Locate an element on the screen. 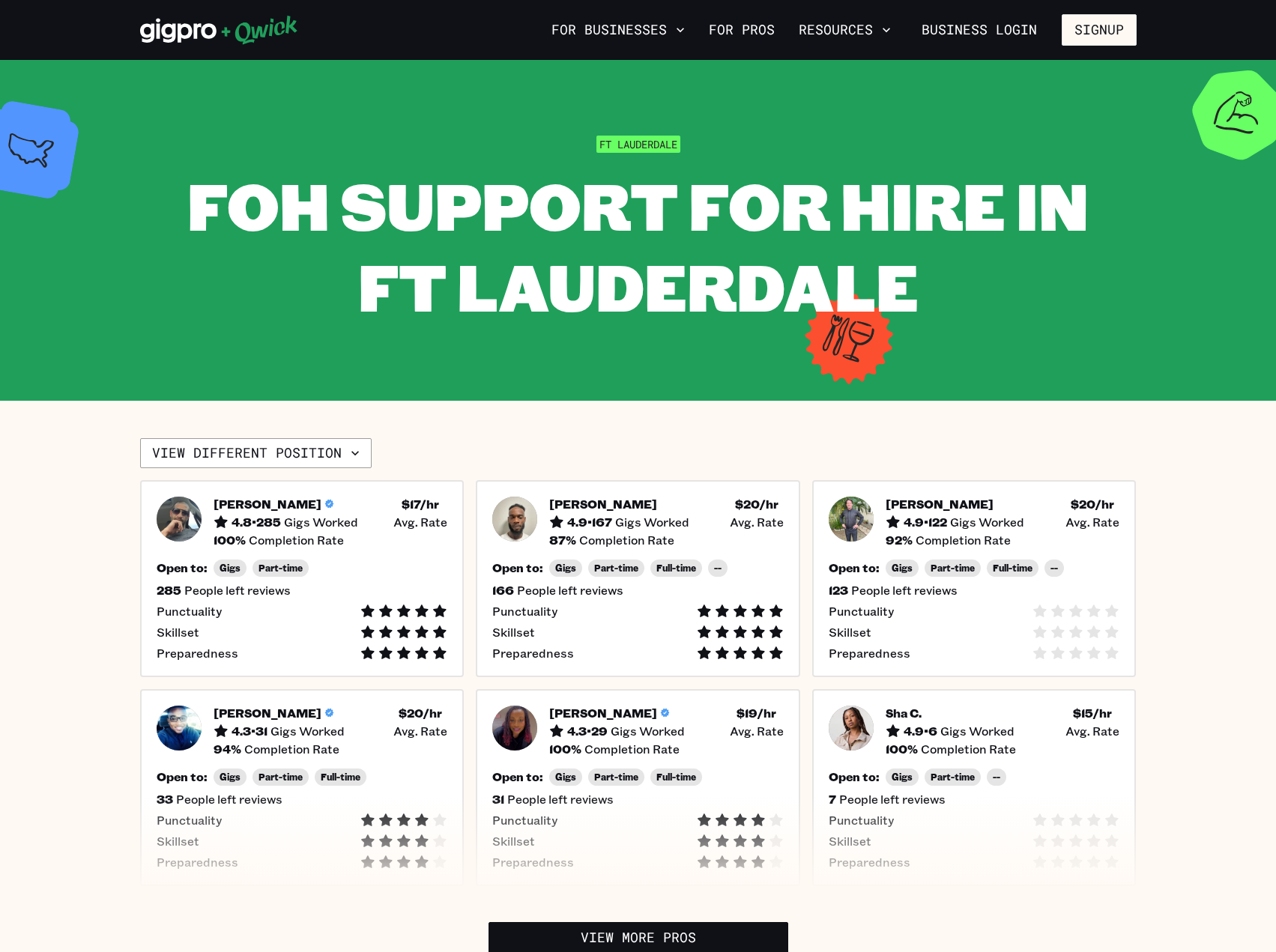 This screenshot has height=952, width=1276. h5: $ 19 /hr is located at coordinates (756, 713).